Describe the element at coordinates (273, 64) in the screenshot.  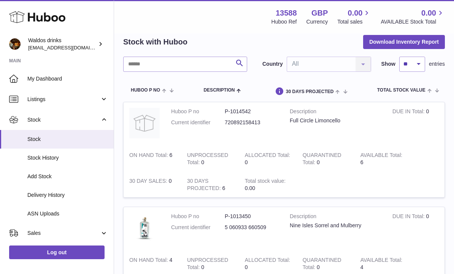
I see `label: Country` at that location.